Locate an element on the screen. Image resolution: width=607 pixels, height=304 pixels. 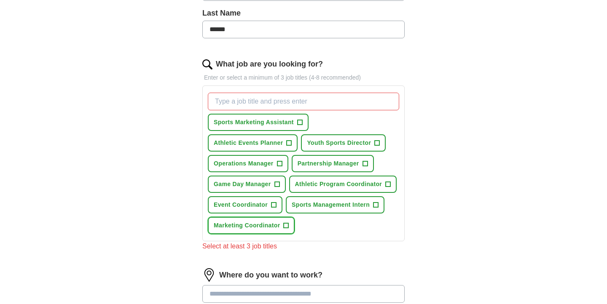
button: Event Coordinator is located at coordinates (245, 205).